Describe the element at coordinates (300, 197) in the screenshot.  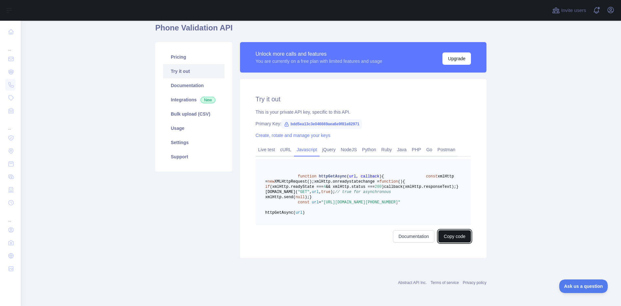
I see `span: null` at that location.